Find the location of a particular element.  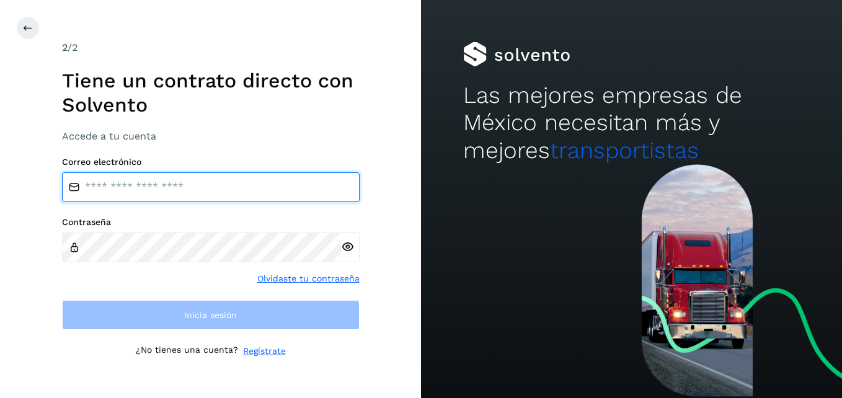

button: Inicia sesión is located at coordinates (211, 315).